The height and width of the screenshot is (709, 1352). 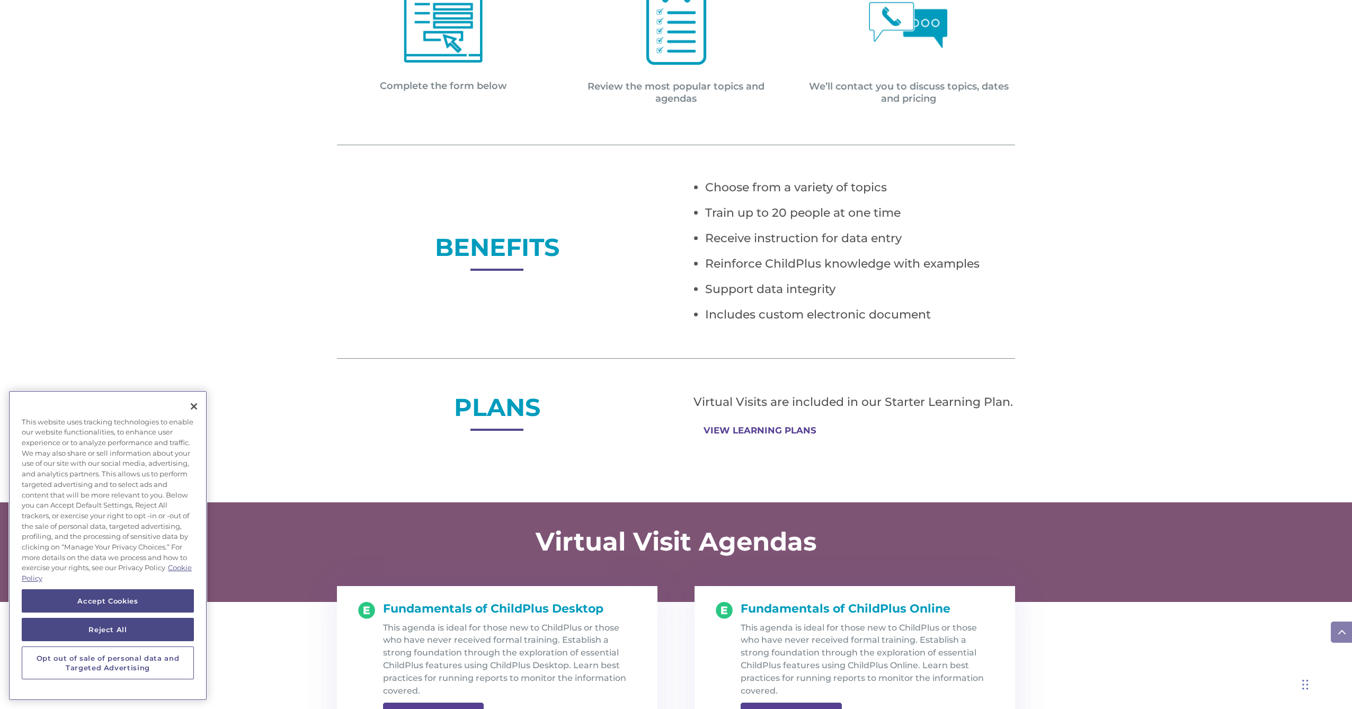 What do you see at coordinates (909, 93) in the screenshot?
I see `span: We’ll contact you to discuss topics, dates and pricing` at bounding box center [909, 93].